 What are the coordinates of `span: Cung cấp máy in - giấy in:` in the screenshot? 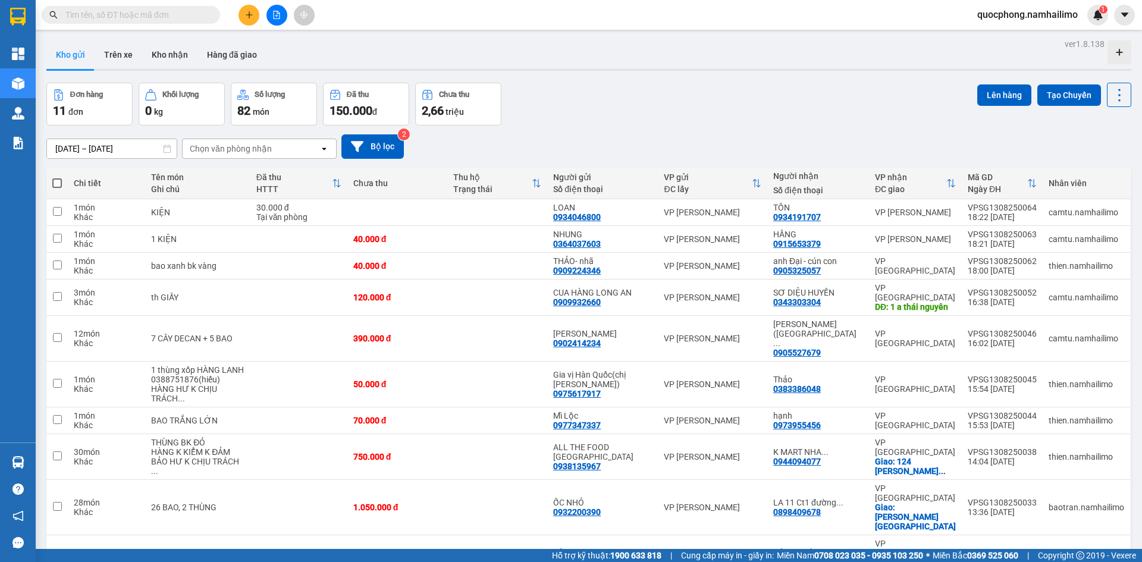 It's located at (727, 555).